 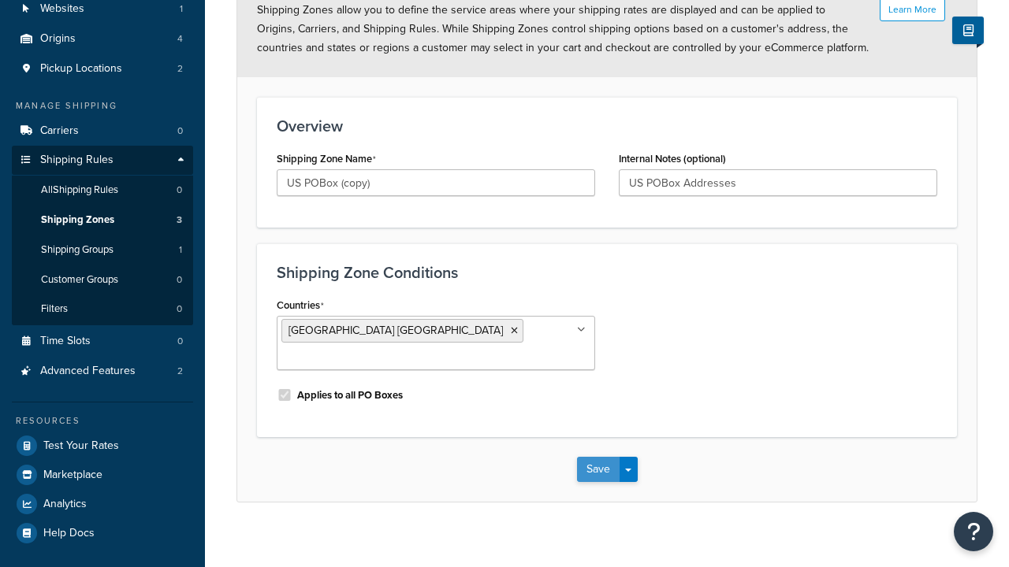 I want to click on span: Shipping Rules, so click(x=76, y=160).